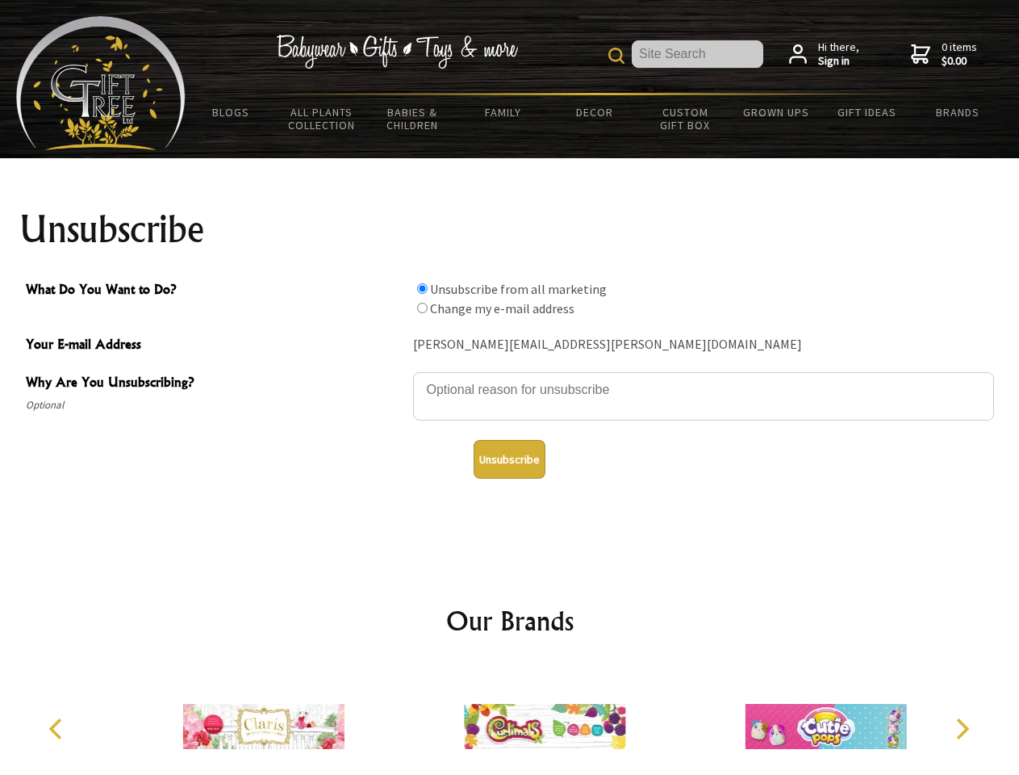 The width and height of the screenshot is (1019, 775). What do you see at coordinates (838, 61) in the screenshot?
I see `strong: Sign in` at bounding box center [838, 61].